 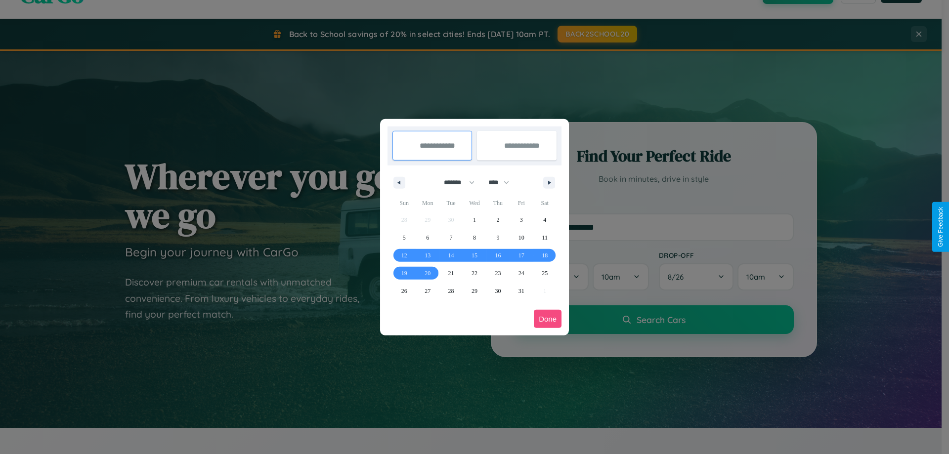 What do you see at coordinates (427, 238) in the screenshot?
I see `button: 6` at bounding box center [427, 238].